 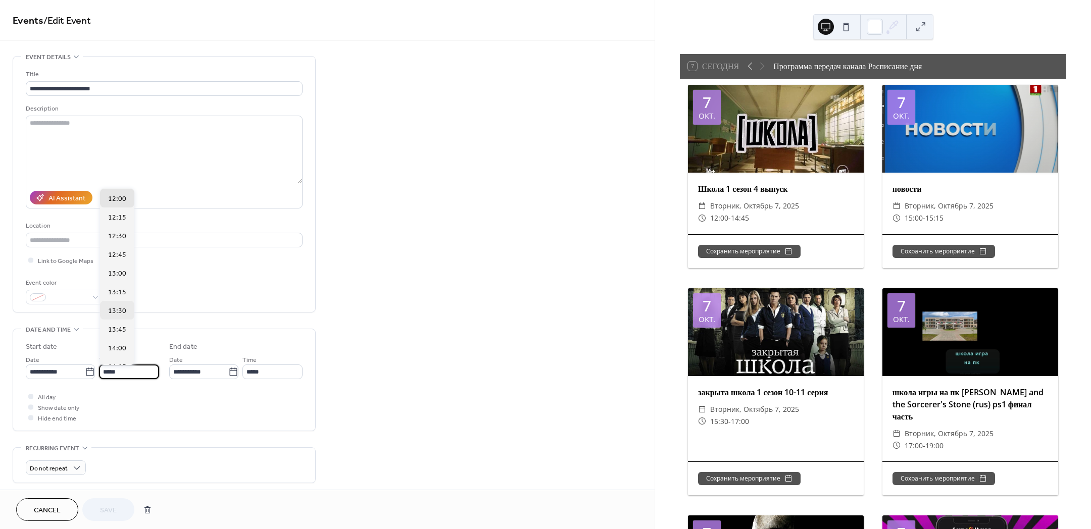 I want to click on div: новости, so click(x=970, y=189).